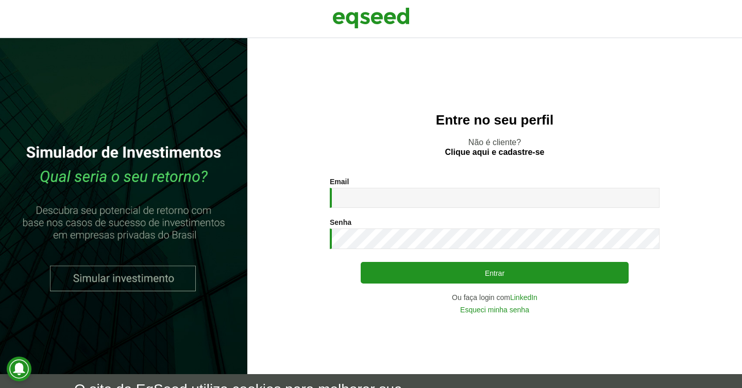 Image resolution: width=742 pixels, height=388 pixels. I want to click on img: EqSeed Logo, so click(371, 18).